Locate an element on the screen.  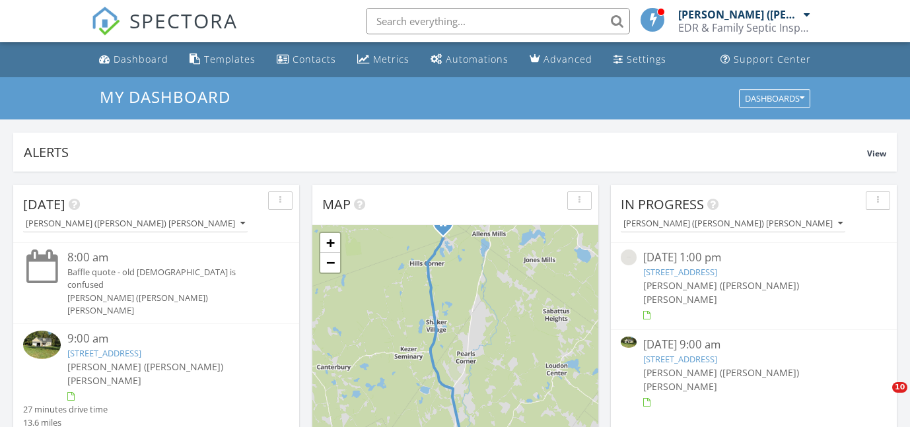
div: Support Center is located at coordinates (772, 59).